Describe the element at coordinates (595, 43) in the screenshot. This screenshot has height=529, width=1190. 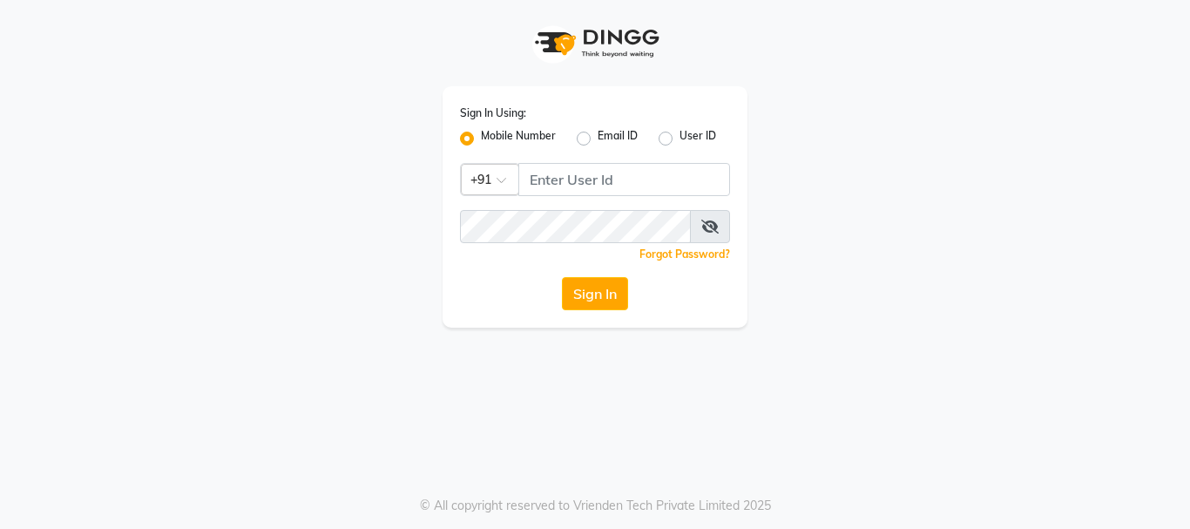
I see `img: logo1.svg` at that location.